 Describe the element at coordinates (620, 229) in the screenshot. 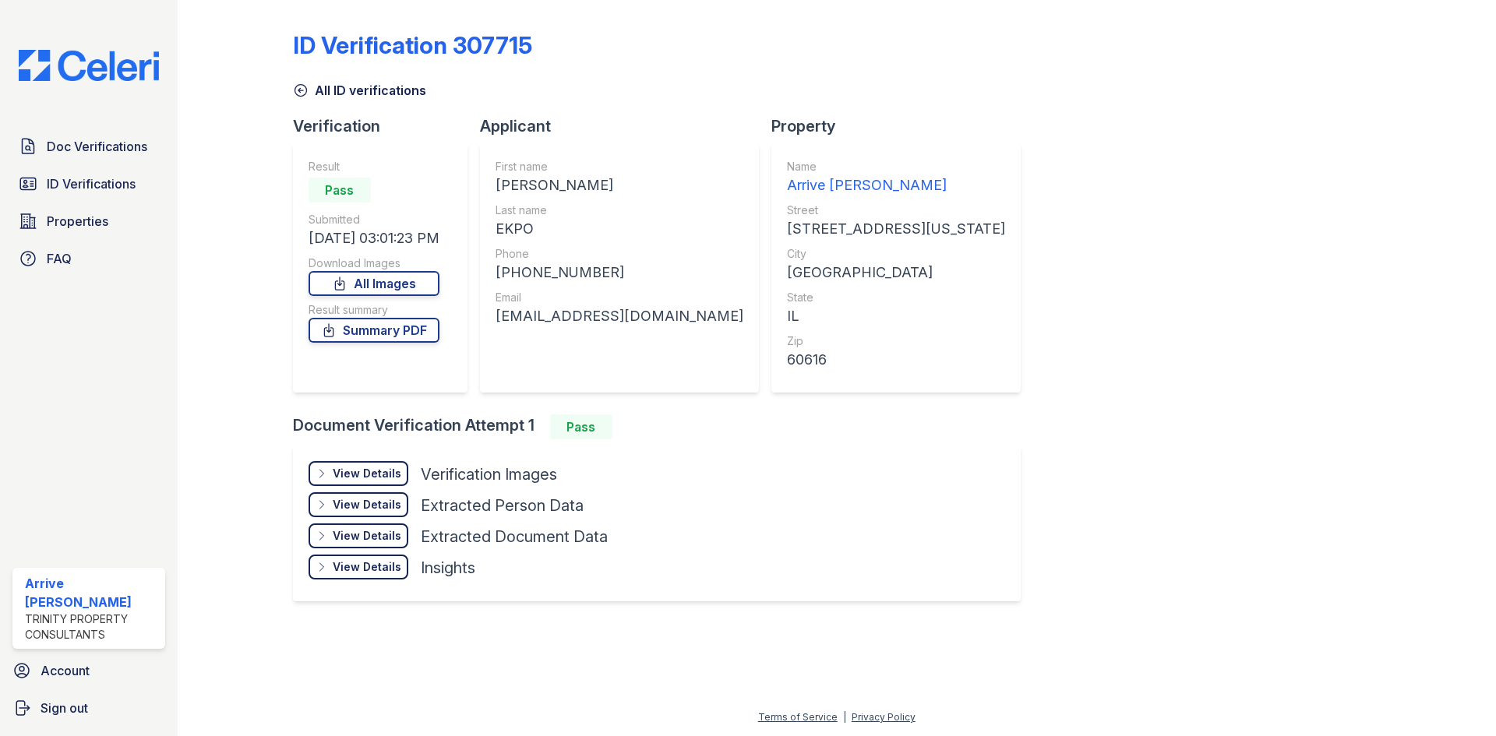

I see `div: EKPO` at that location.